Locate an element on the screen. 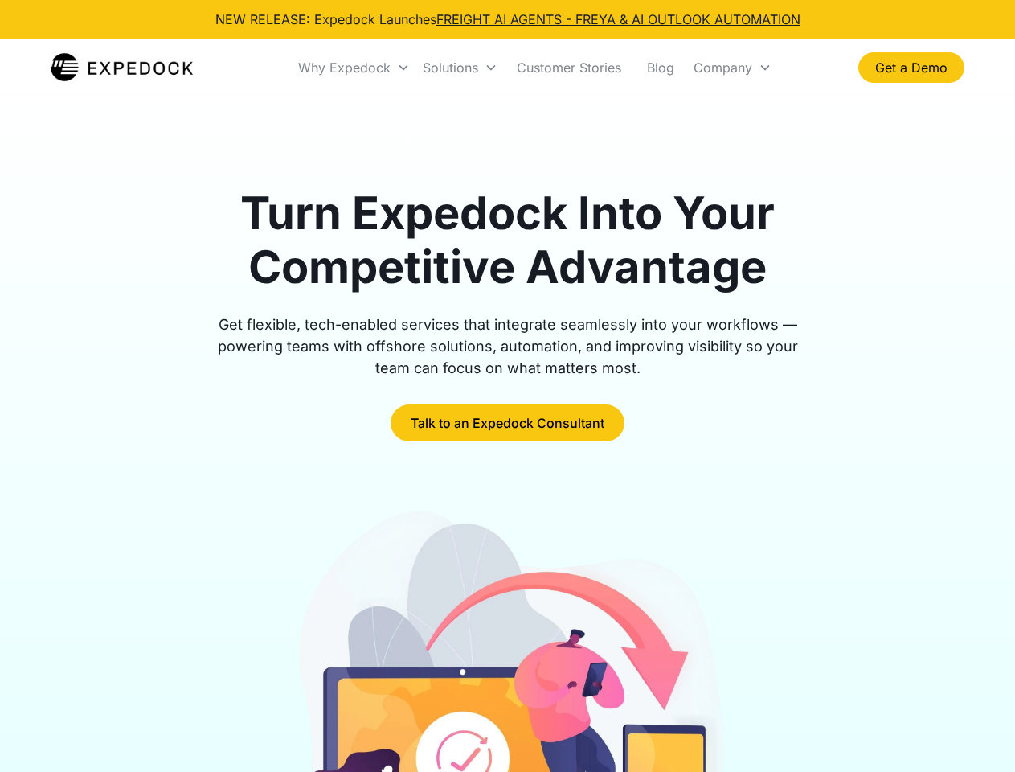  div: Get flexible, tech-enabled services that integrate seamlessly into your workflows — powering team... is located at coordinates (508, 346).